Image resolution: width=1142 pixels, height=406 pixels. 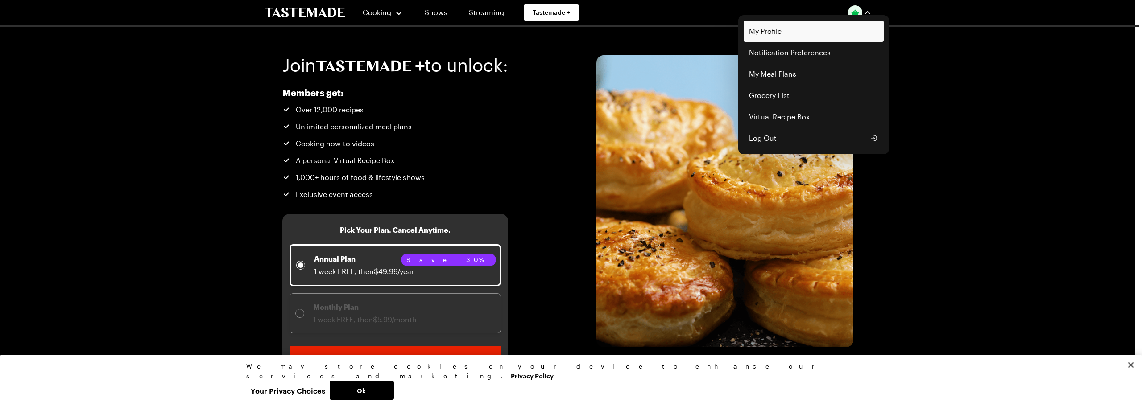 What do you see at coordinates (813, 74) in the screenshot?
I see `a: My Meal Plans` at bounding box center [813, 74].